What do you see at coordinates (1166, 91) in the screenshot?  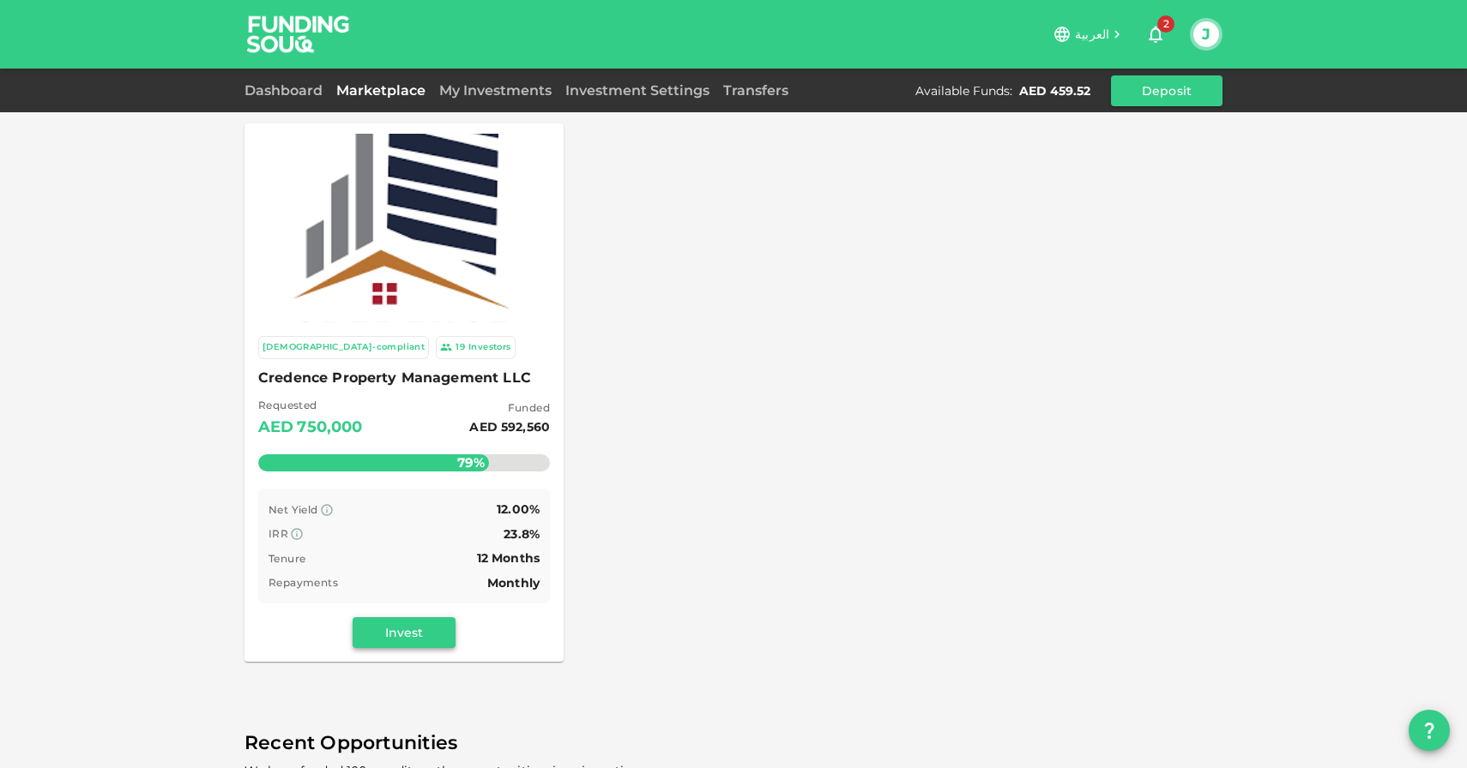 I see `button: Deposit` at bounding box center [1166, 91].